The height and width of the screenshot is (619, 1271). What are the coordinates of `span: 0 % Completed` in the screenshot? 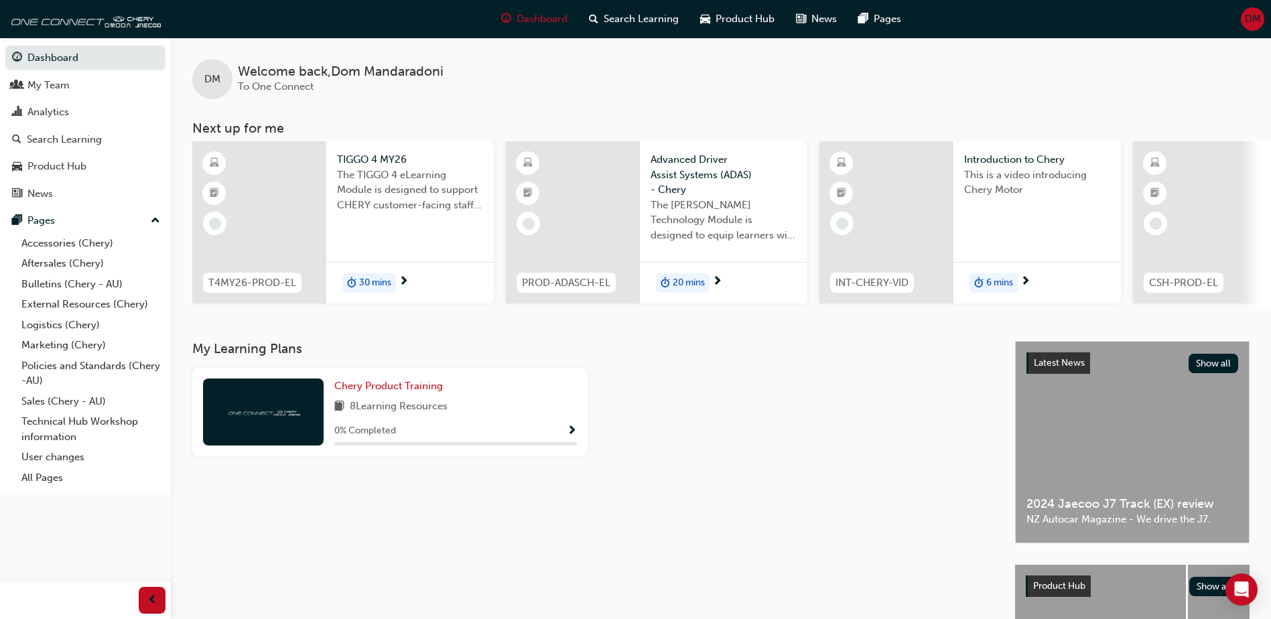 It's located at (365, 431).